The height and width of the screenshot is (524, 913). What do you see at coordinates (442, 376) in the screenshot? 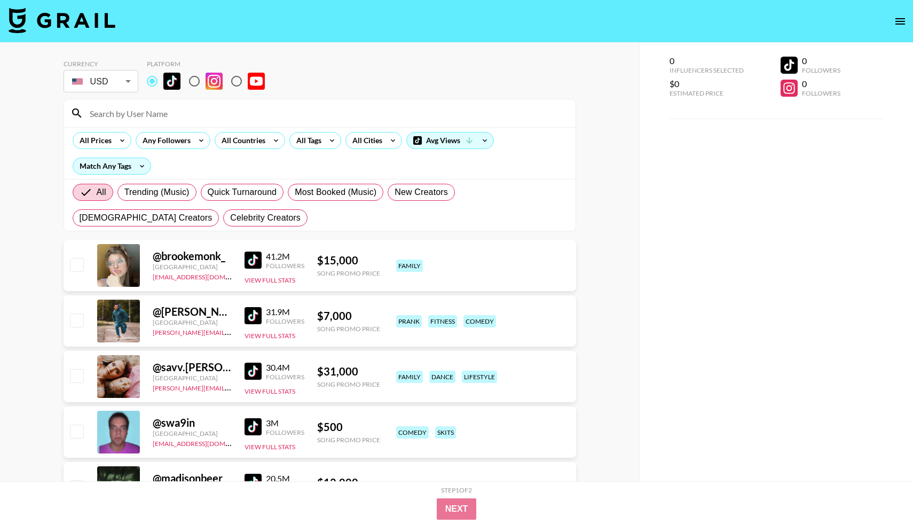
I see `div: dance` at bounding box center [442, 376].